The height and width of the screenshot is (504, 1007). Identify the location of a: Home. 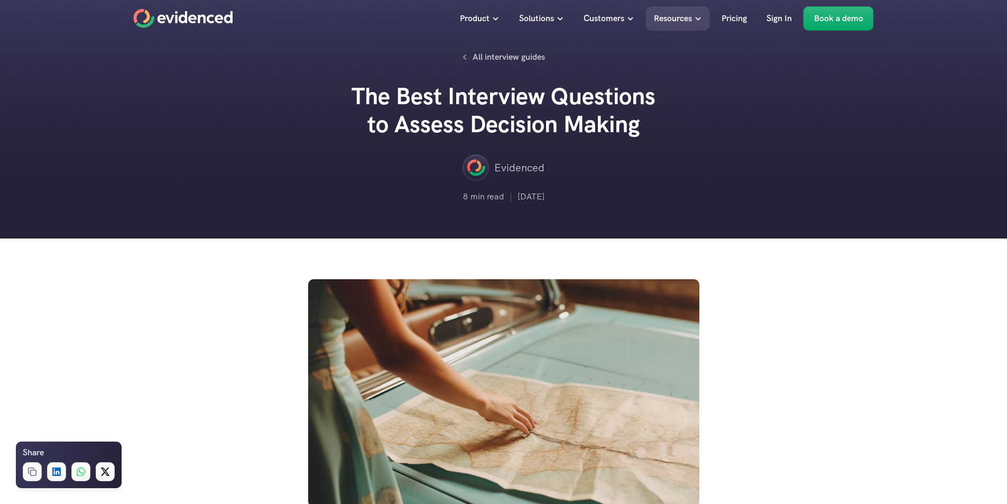
(183, 19).